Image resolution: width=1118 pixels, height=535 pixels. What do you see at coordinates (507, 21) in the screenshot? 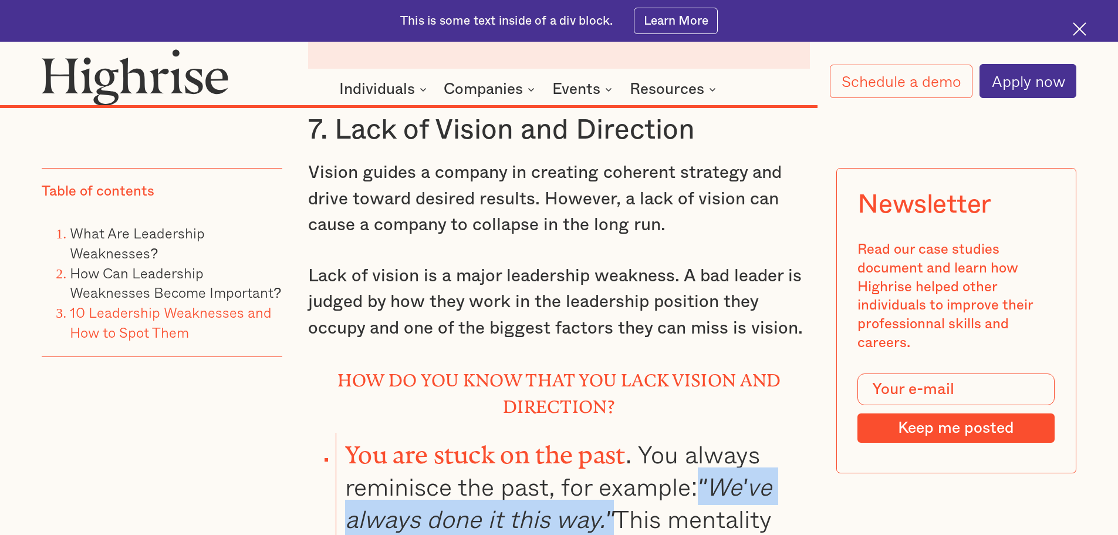
I see `div: This is some text inside of a div block.` at bounding box center [507, 21].